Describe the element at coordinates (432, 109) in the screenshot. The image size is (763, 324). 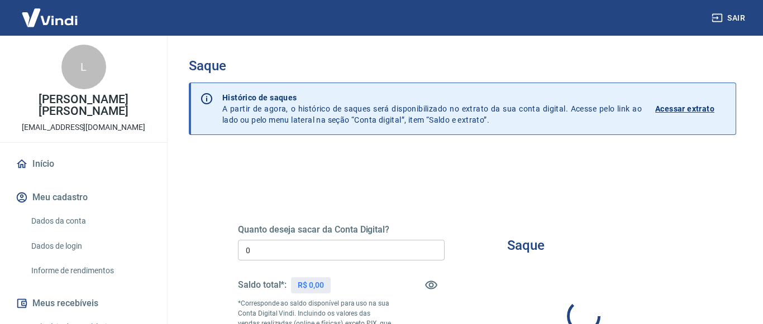
I see `p: A partir de agora, o histórico de saques será disponibilizado no extrato da sua conta digital. Ac...` at that location.